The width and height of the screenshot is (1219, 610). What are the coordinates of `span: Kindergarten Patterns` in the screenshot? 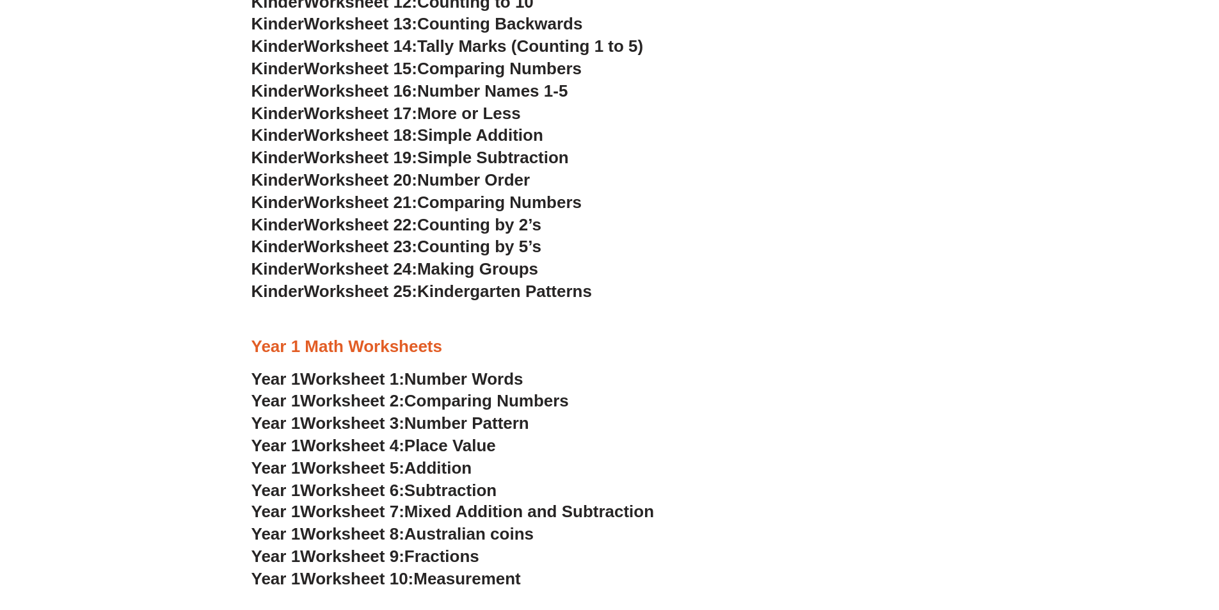 It's located at (504, 291).